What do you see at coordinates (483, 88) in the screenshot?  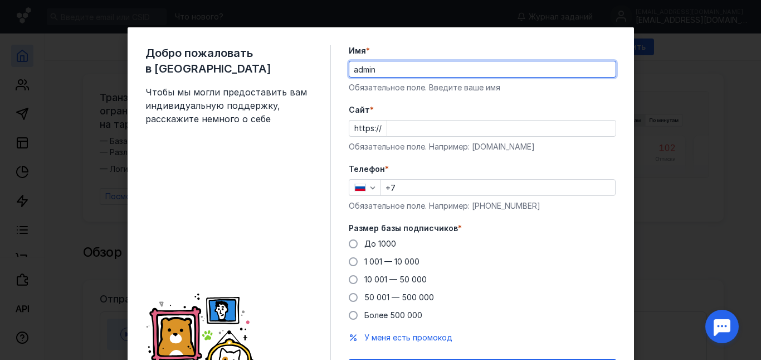 I see `div: Обязательное поле. Введите ваше имя` at bounding box center [483, 88].